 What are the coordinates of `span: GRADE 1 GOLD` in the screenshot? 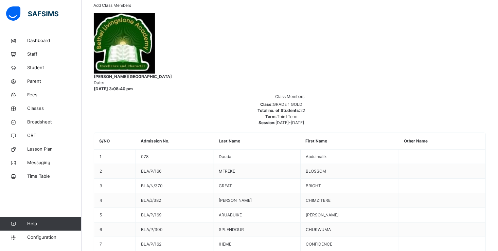 It's located at (287, 104).